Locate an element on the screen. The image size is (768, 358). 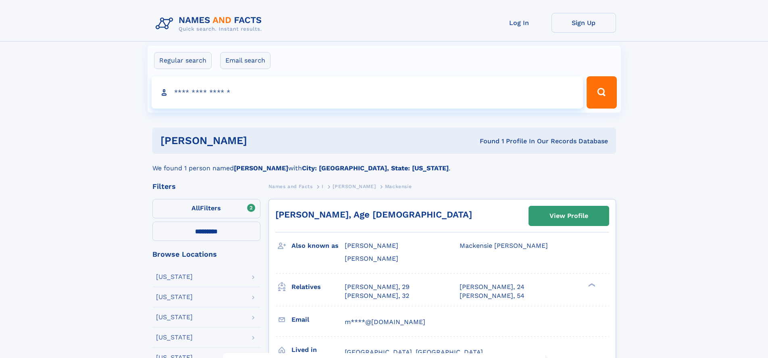
div: View Profile is located at coordinates (569, 216).